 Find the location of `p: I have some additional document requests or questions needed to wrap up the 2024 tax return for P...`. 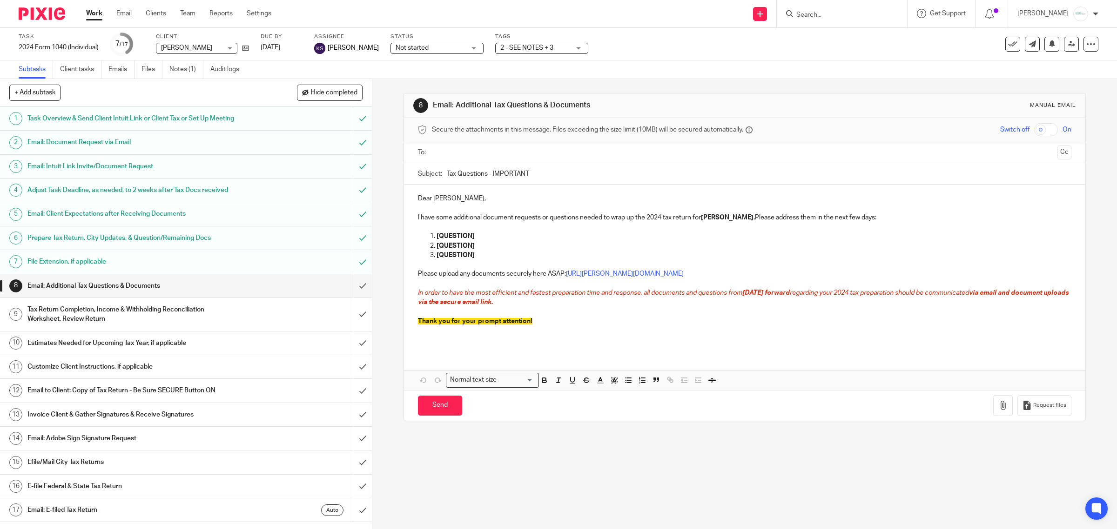

p: I have some additional document requests or questions needed to wrap up the 2024 tax return for P... is located at coordinates (744, 218).